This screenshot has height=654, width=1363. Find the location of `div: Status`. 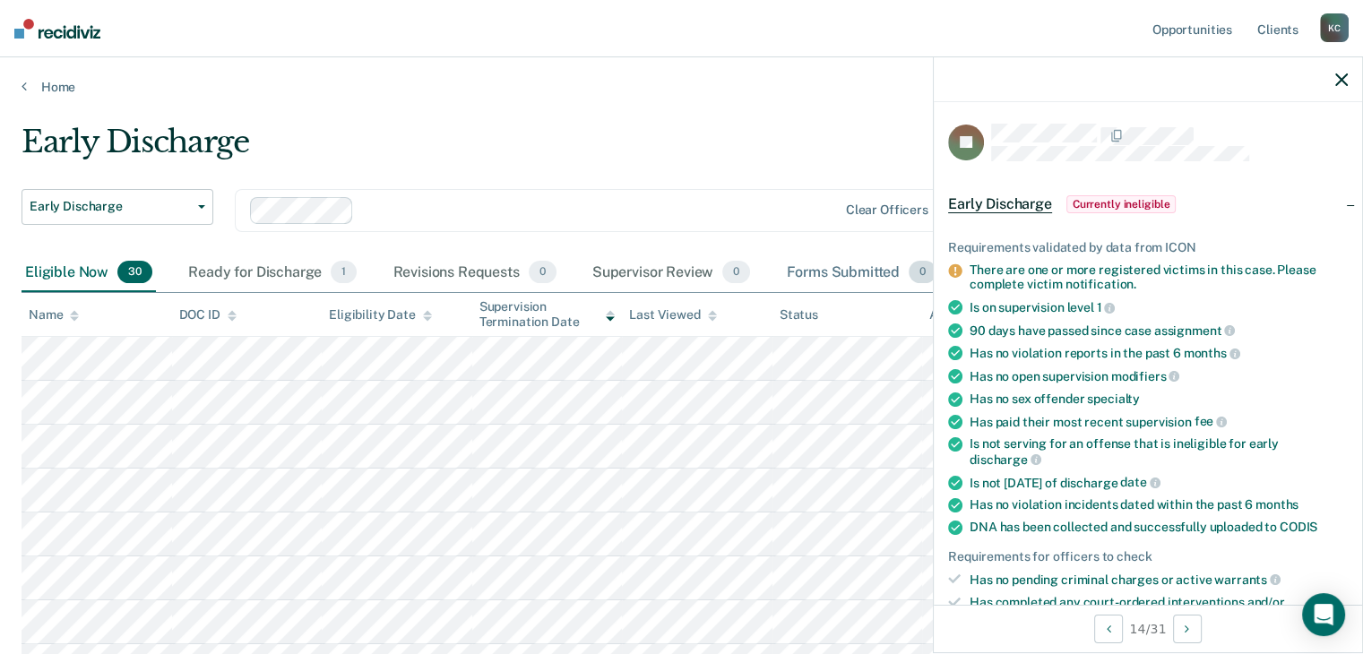

div: Status is located at coordinates (799, 315).